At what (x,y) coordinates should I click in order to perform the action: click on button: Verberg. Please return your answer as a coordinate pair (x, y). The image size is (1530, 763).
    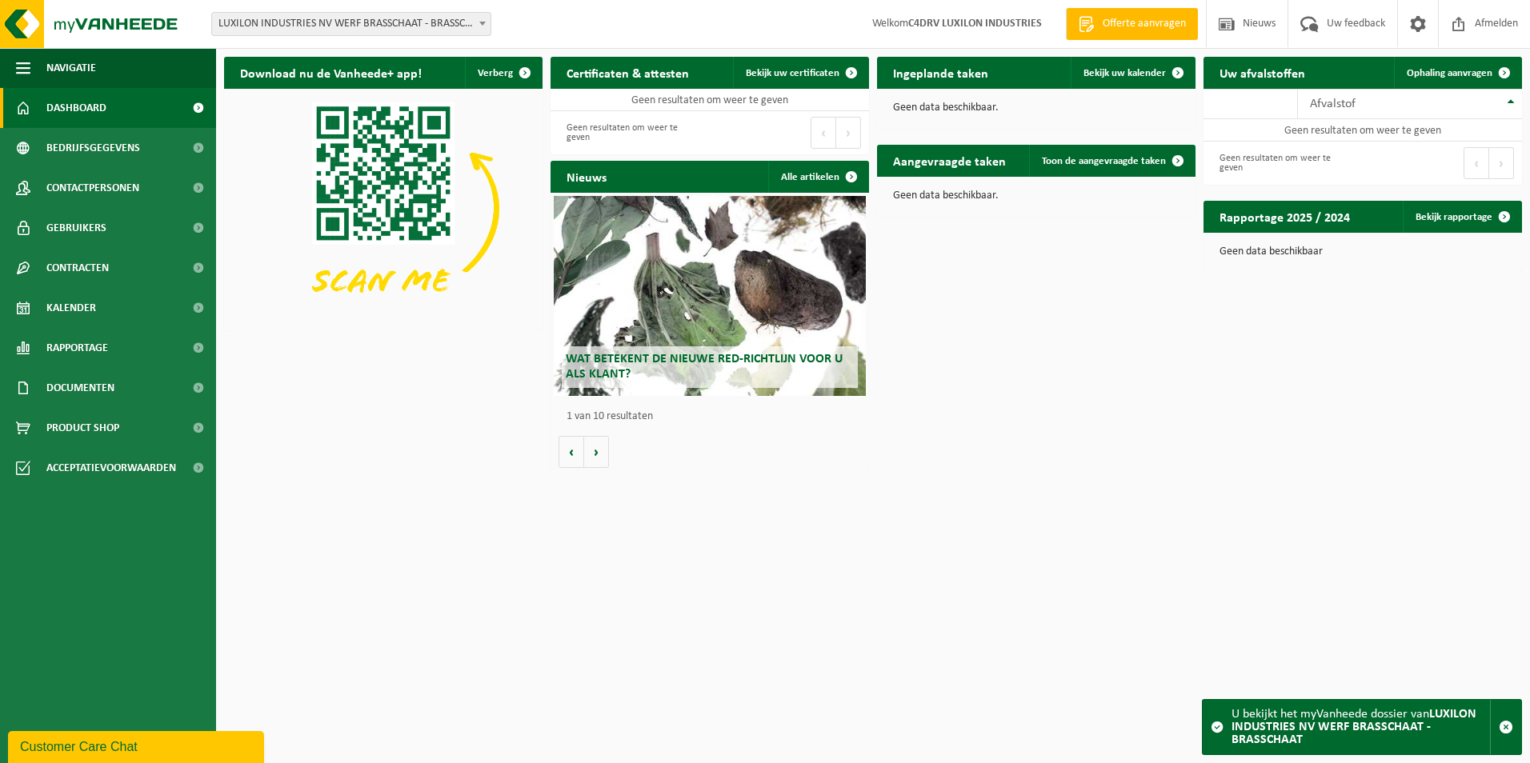
    Looking at the image, I should click on (502, 73).